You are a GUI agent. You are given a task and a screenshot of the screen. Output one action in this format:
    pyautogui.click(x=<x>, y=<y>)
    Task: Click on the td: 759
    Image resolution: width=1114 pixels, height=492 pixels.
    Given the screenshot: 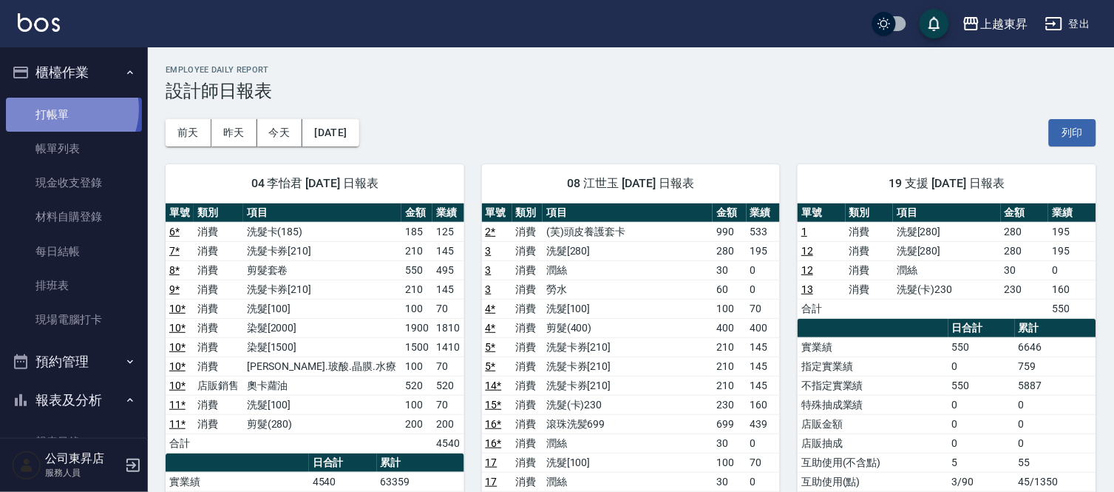 What is the action you would take?
    pyautogui.click(x=1056, y=366)
    